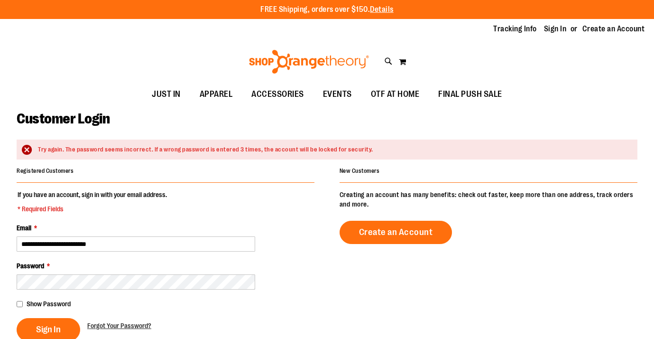 The width and height of the screenshot is (654, 339). What do you see at coordinates (309, 62) in the screenshot?
I see `img: Shop Orangetheory` at bounding box center [309, 62].